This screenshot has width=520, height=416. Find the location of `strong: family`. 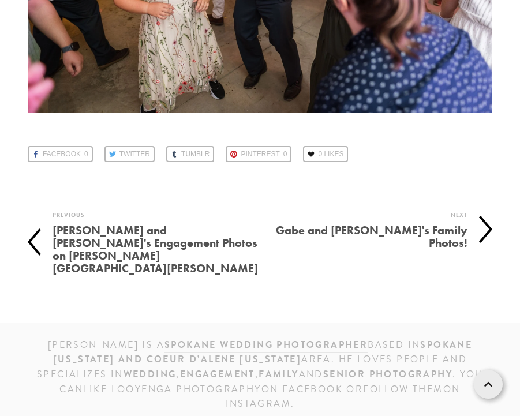

strong: family is located at coordinates (278, 374).